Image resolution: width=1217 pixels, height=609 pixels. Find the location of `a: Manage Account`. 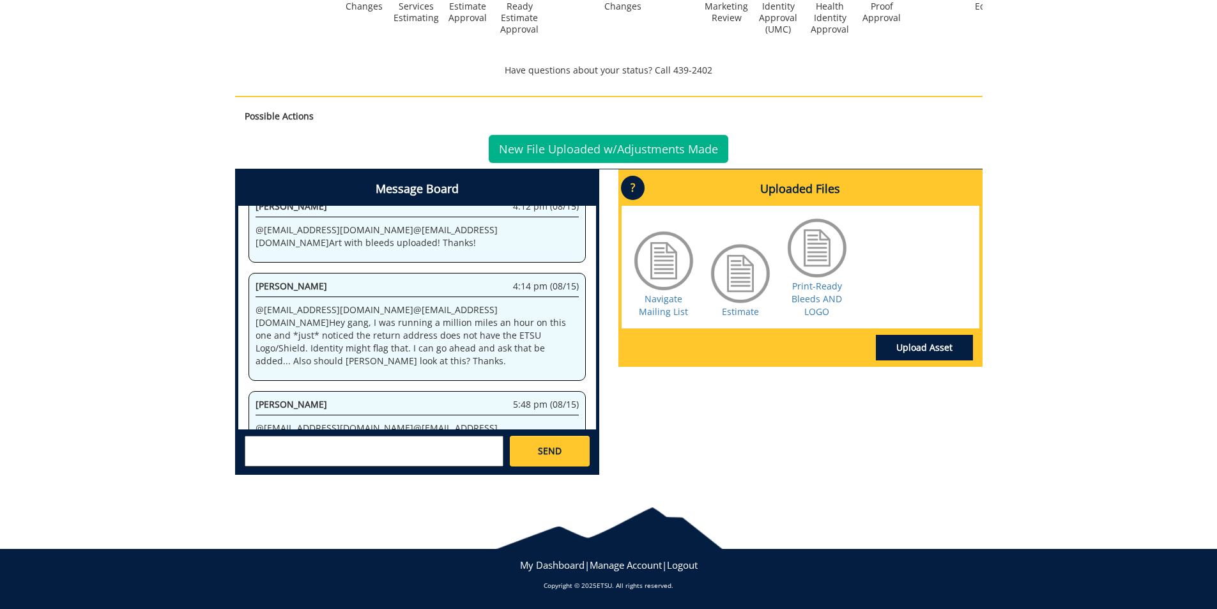

a: Manage Account is located at coordinates (625, 565).